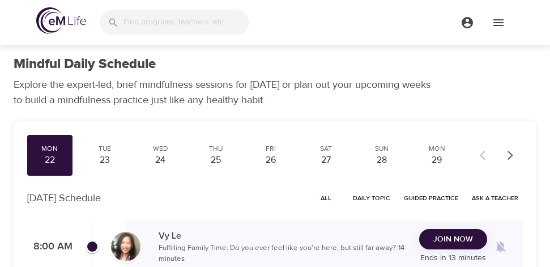  What do you see at coordinates (453, 258) in the screenshot?
I see `p: Ends in 13 minutes` at bounding box center [453, 258].